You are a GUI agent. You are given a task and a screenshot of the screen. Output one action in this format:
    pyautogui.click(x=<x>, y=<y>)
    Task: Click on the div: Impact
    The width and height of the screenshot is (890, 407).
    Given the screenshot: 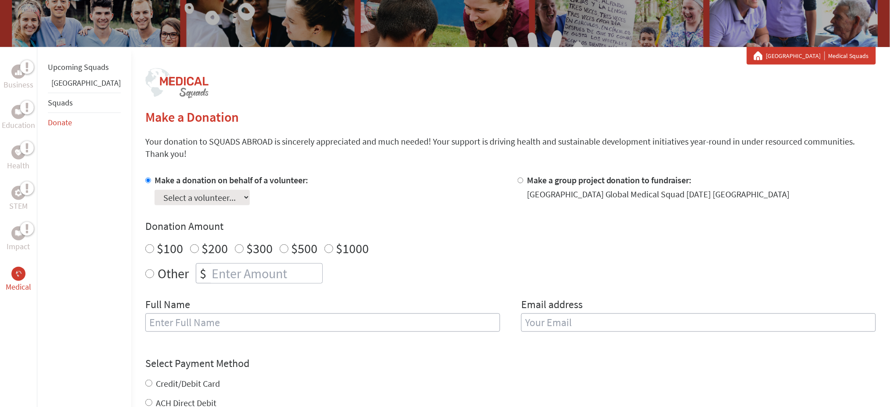 What is the action you would take?
    pyautogui.click(x=18, y=233)
    